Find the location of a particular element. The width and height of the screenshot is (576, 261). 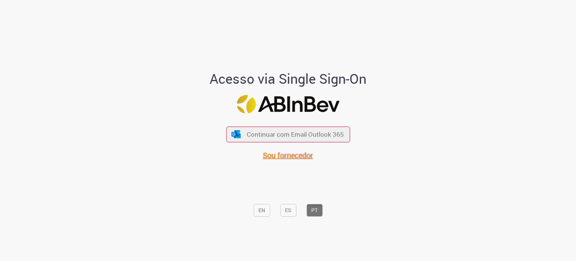

span: Continuar com Email Outlook 365 is located at coordinates (295, 134).